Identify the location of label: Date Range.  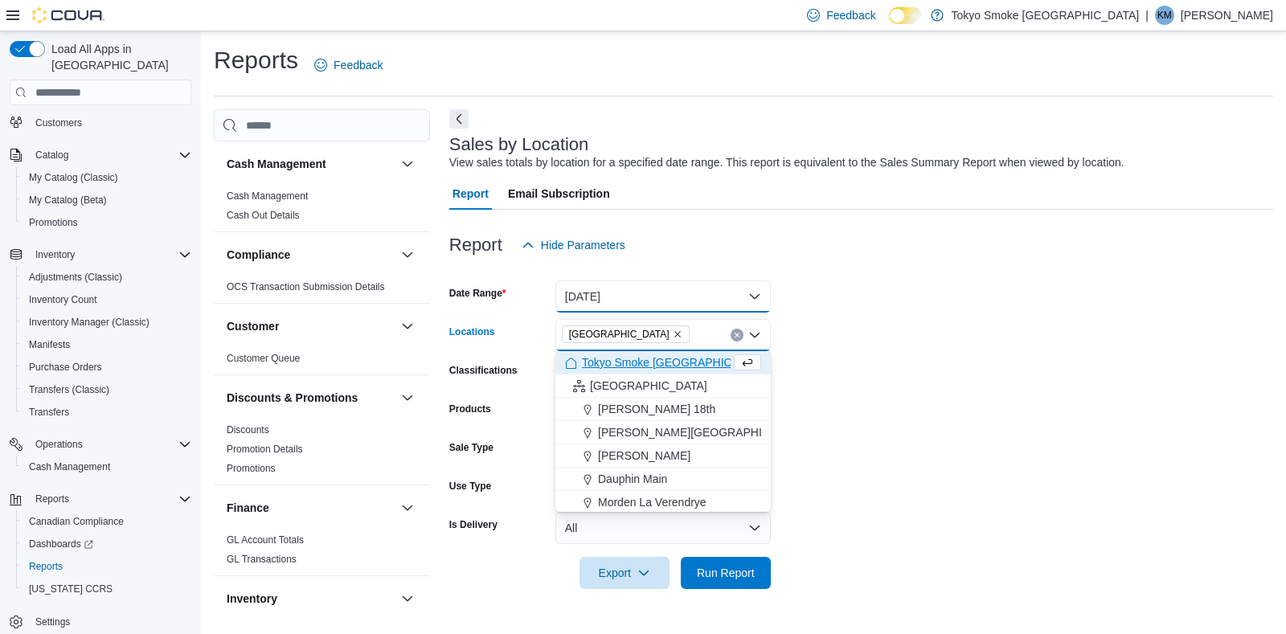
(478, 293).